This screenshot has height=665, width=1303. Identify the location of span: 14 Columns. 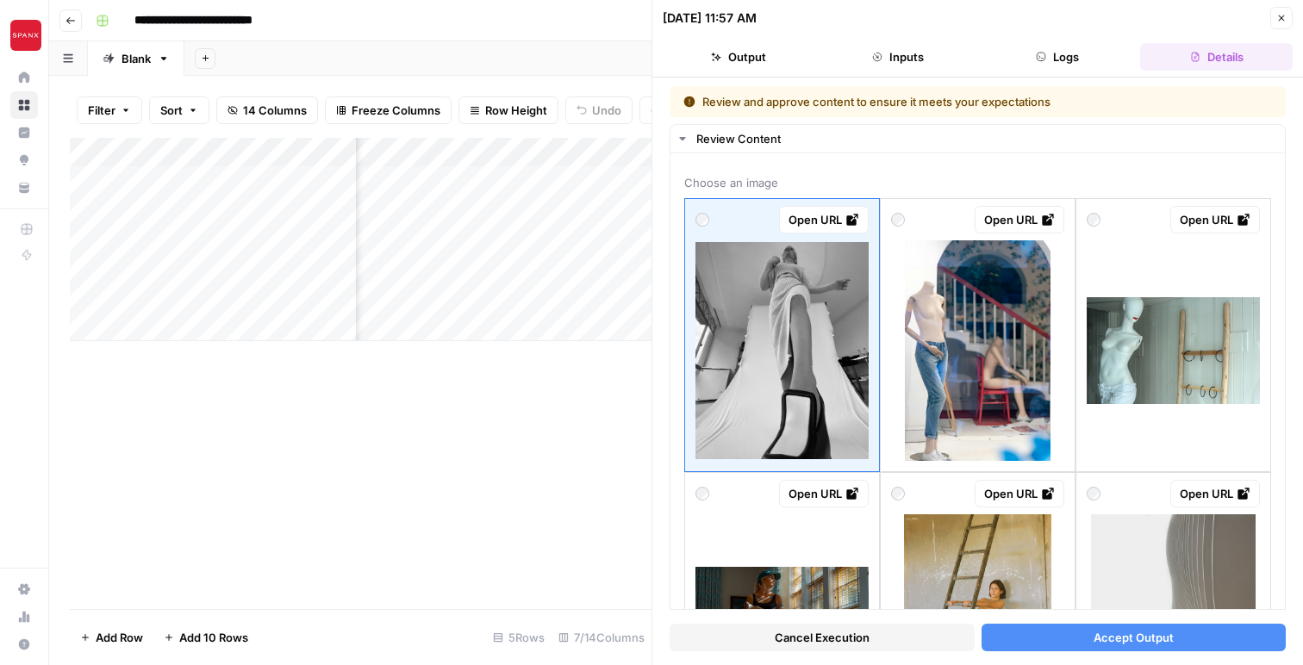
(275, 110).